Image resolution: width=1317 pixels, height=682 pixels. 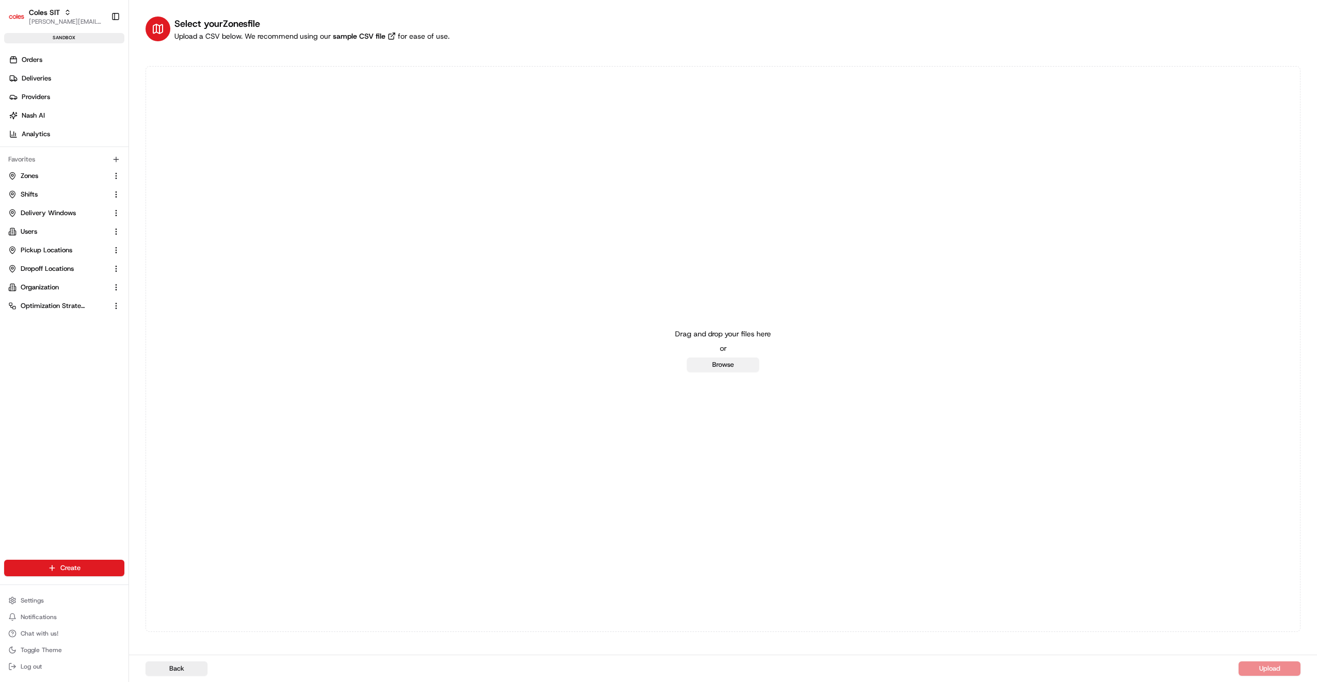 I want to click on span: Nash AI, so click(x=33, y=116).